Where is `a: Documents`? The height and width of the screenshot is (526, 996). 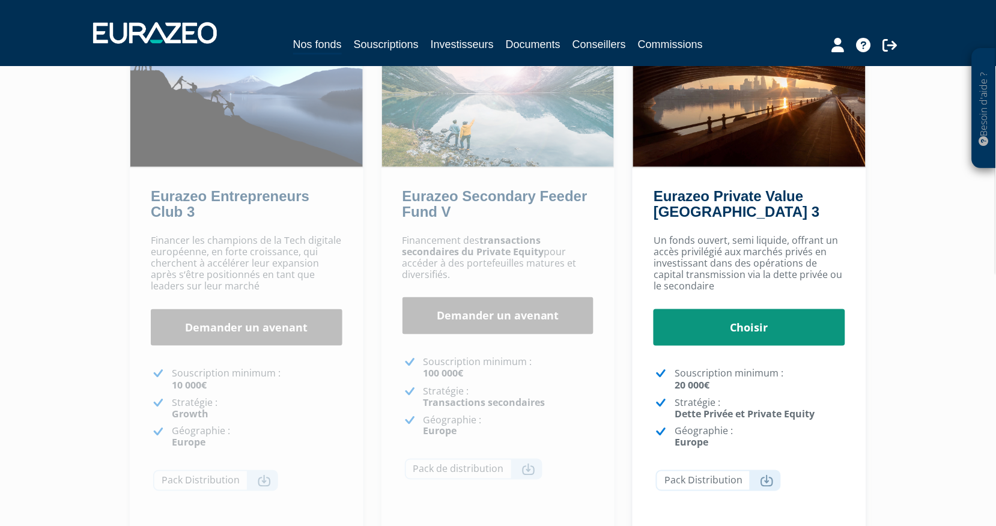 a: Documents is located at coordinates (533, 44).